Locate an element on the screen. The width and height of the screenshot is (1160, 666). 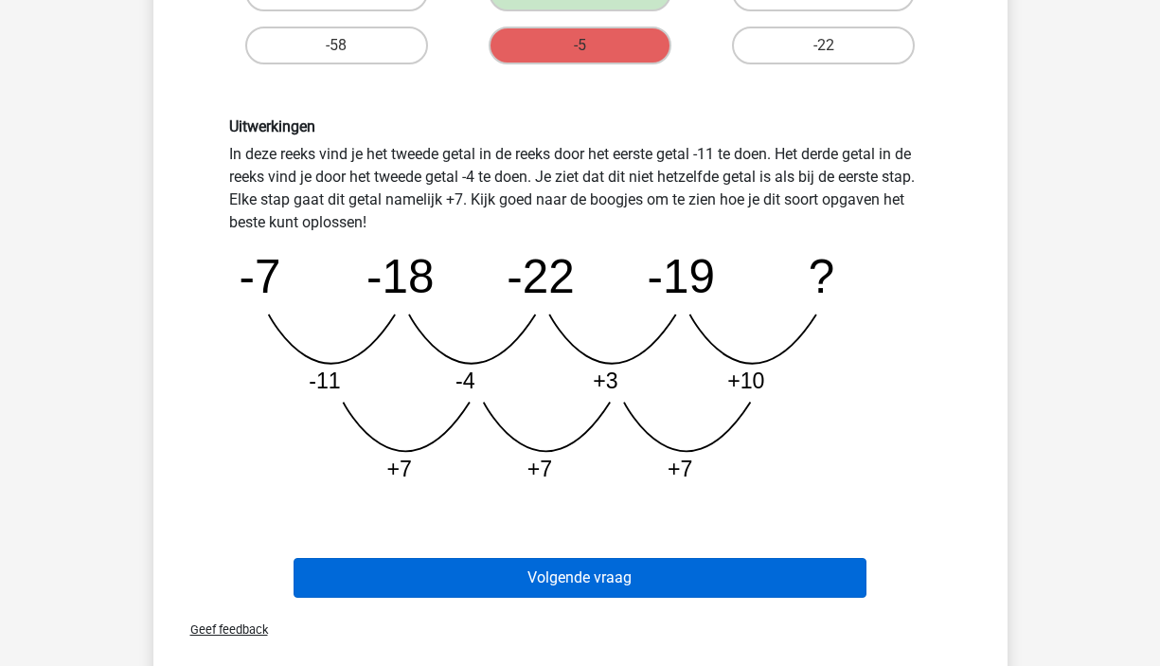
tspan: -11 is located at coordinates (325, 381).